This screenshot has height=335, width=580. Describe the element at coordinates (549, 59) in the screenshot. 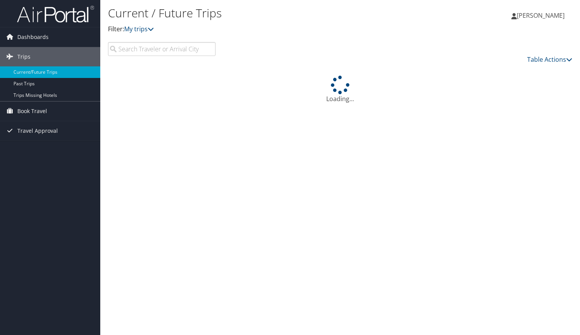

I see `a: Table Actions` at that location.